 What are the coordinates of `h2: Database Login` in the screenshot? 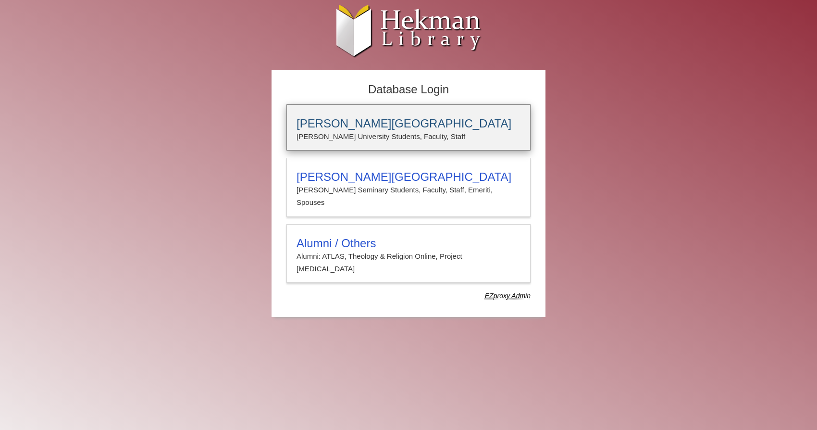 It's located at (409, 89).